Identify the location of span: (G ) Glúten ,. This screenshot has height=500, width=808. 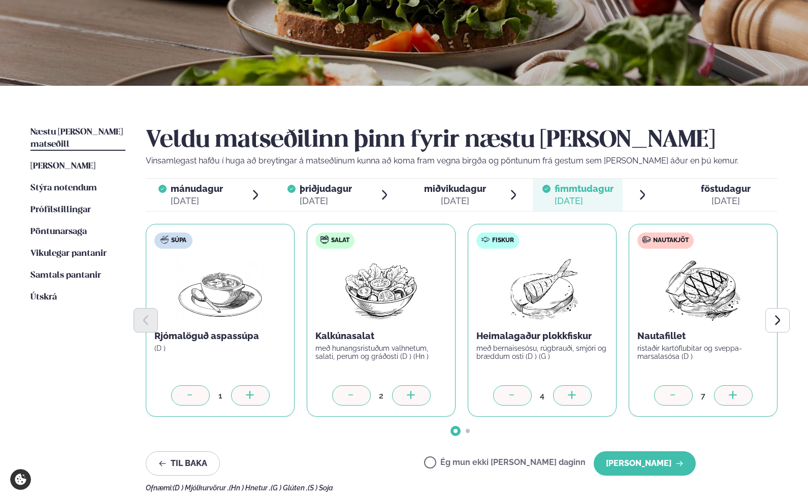
(289, 488).